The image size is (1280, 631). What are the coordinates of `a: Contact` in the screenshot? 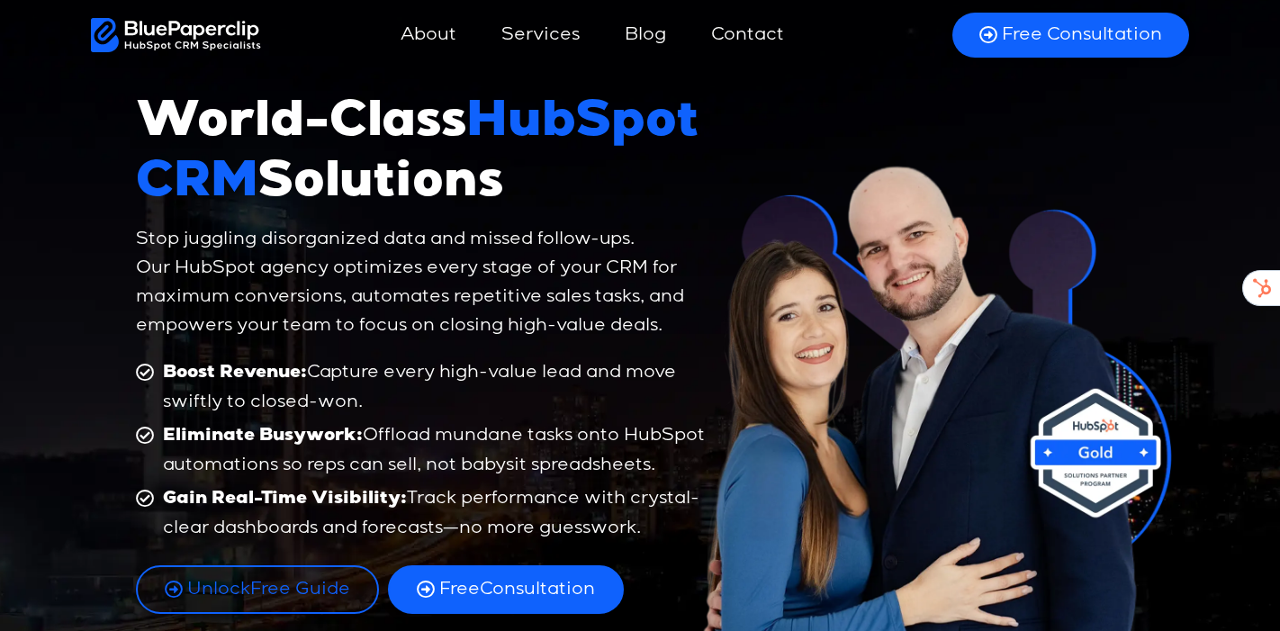 It's located at (747, 35).